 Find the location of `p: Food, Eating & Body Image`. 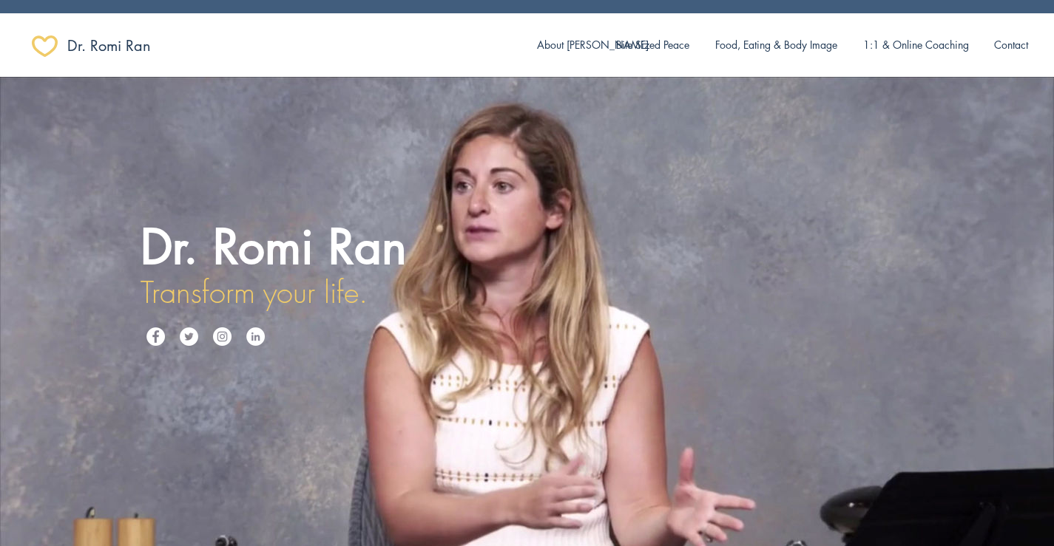

p: Food, Eating & Body Image is located at coordinates (776, 45).